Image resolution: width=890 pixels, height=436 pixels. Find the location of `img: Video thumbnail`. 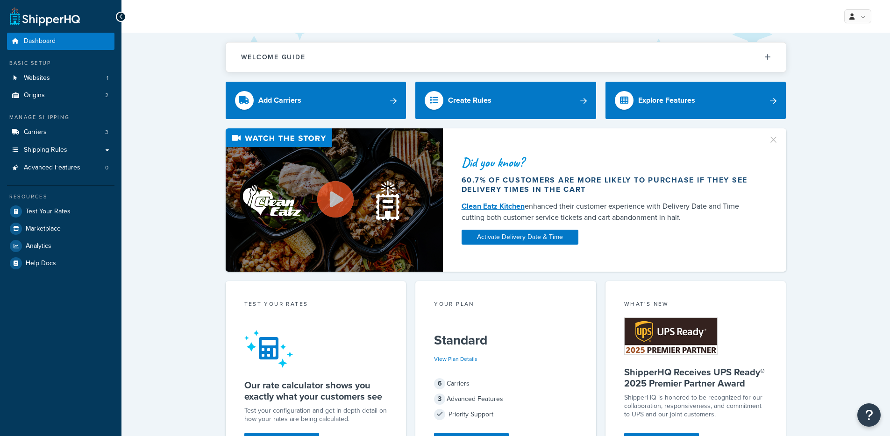

img: Video thumbnail is located at coordinates (334, 200).